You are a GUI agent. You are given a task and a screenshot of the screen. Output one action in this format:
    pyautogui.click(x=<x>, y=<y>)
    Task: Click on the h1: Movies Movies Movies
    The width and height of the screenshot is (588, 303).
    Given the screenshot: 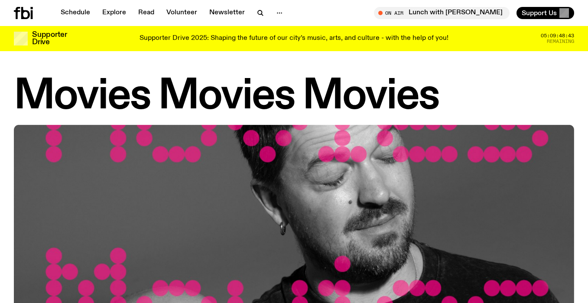 What is the action you would take?
    pyautogui.click(x=294, y=97)
    